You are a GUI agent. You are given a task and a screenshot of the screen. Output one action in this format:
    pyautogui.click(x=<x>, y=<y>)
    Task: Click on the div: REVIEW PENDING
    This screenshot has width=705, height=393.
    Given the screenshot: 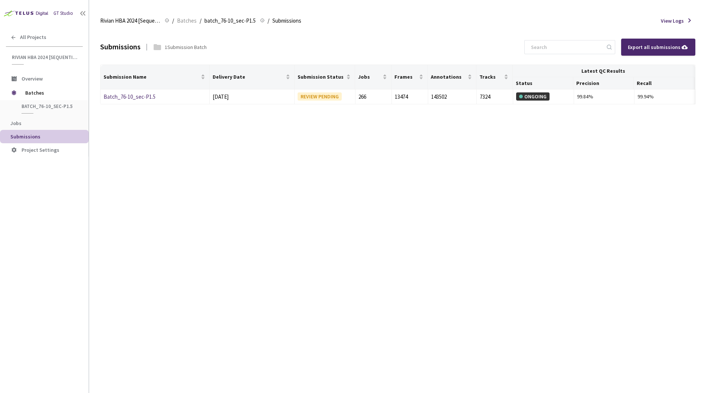 What is the action you would take?
    pyautogui.click(x=320, y=97)
    